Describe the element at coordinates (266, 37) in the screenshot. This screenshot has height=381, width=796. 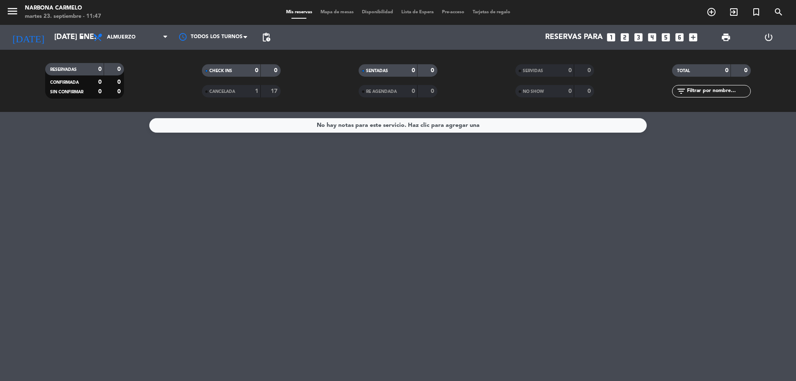
I see `span: pending_actions` at that location.